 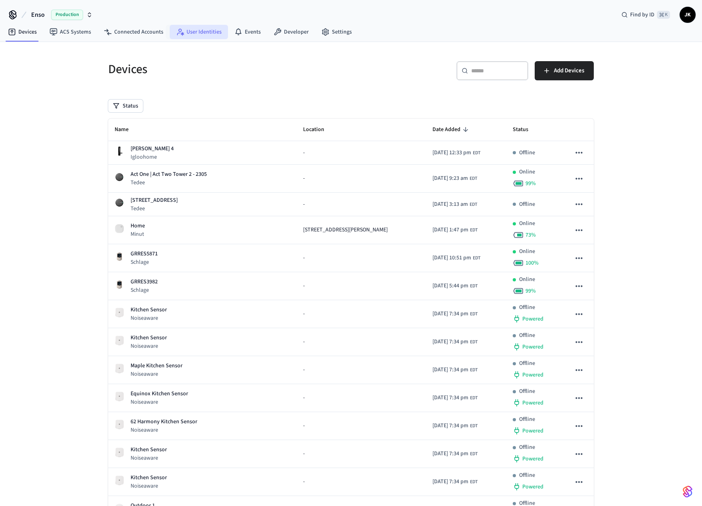 What do you see at coordinates (688, 491) in the screenshot?
I see `img: SeamLogoGradient.69752ec5.svg` at bounding box center [688, 491].